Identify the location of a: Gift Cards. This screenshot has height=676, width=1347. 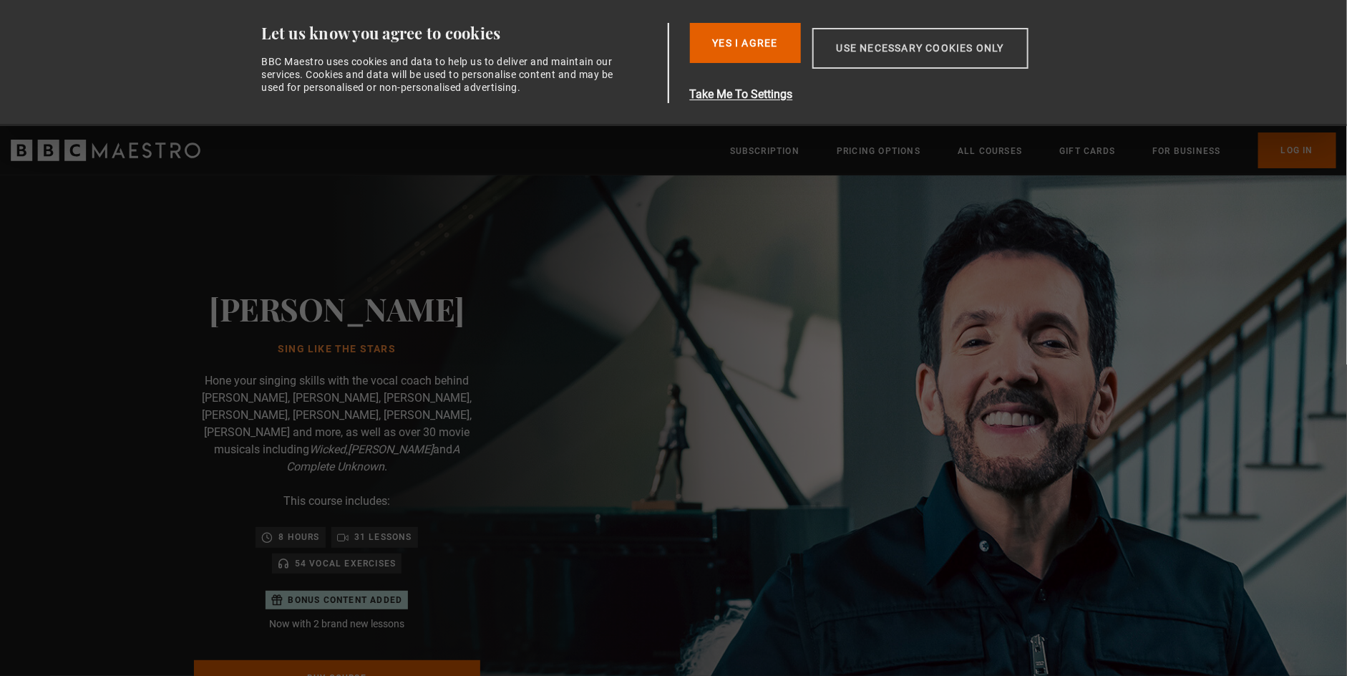
(1087, 151).